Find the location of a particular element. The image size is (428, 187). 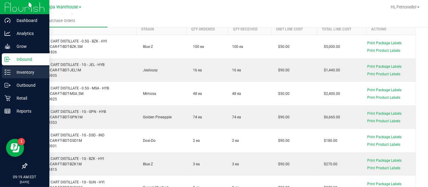

p: Retail is located at coordinates (29, 98).